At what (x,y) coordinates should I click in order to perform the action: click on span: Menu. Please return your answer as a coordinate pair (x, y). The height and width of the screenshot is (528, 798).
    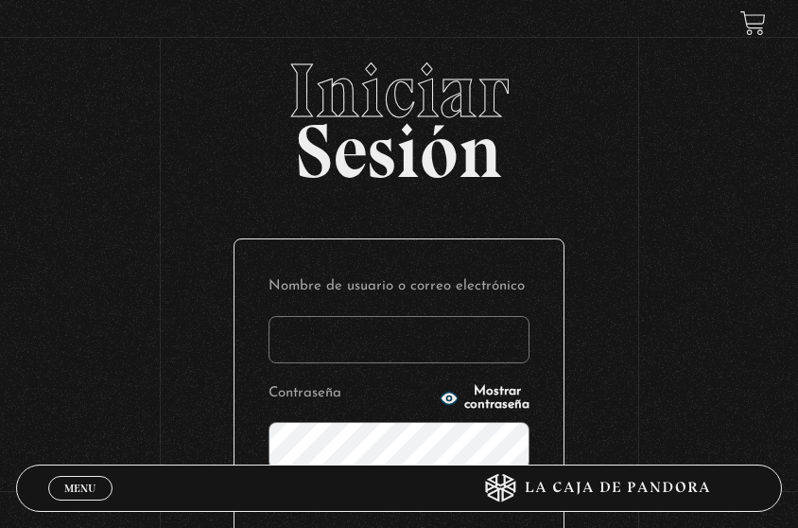
    Looking at the image, I should click on (79, 488).